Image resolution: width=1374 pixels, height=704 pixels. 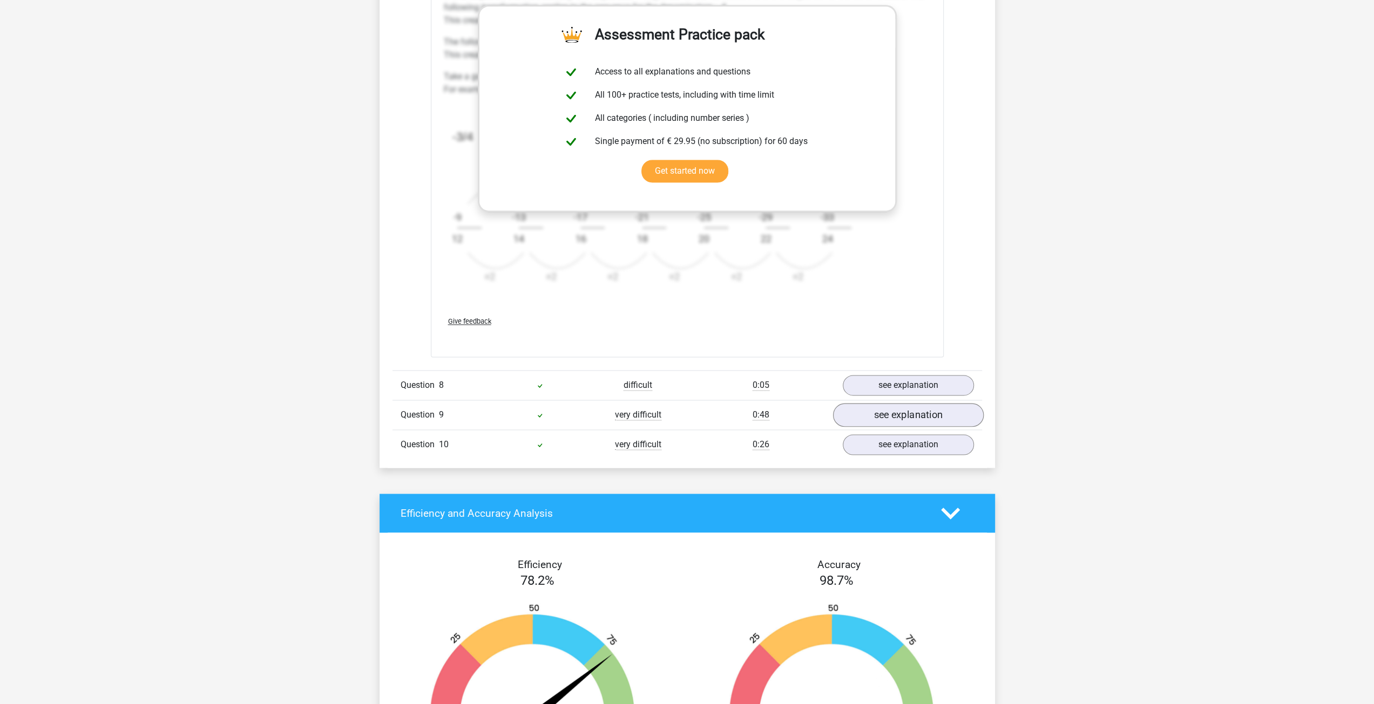 I want to click on text: 24, so click(x=827, y=239).